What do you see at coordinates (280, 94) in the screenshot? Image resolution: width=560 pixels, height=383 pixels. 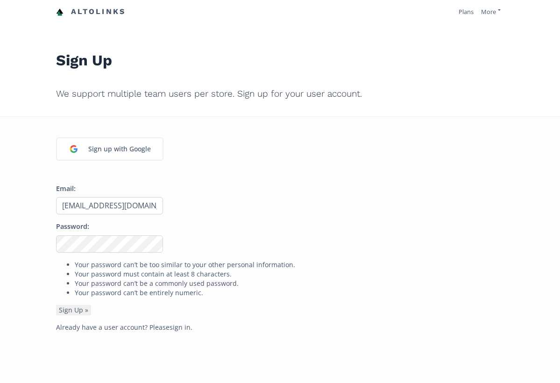 I see `h2: We support multiple team users per store. Sign up for your user account.` at bounding box center [280, 94].